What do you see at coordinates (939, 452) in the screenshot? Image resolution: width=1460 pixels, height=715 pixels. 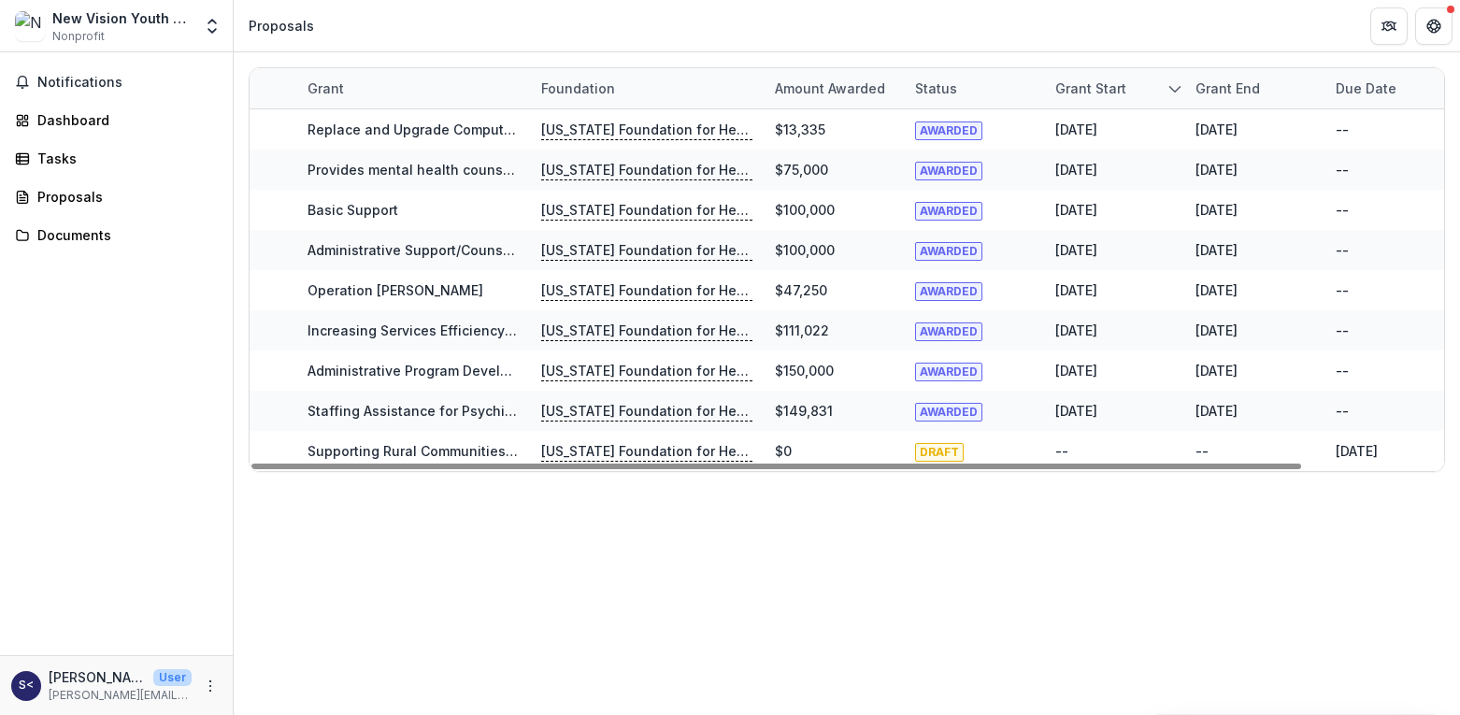 I see `span: DRAFT` at bounding box center [939, 452].